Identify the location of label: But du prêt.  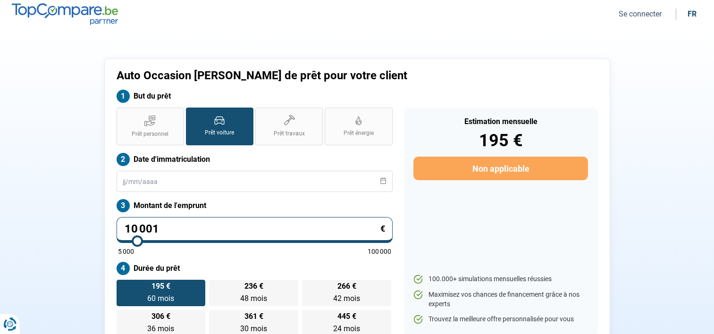
(254, 96).